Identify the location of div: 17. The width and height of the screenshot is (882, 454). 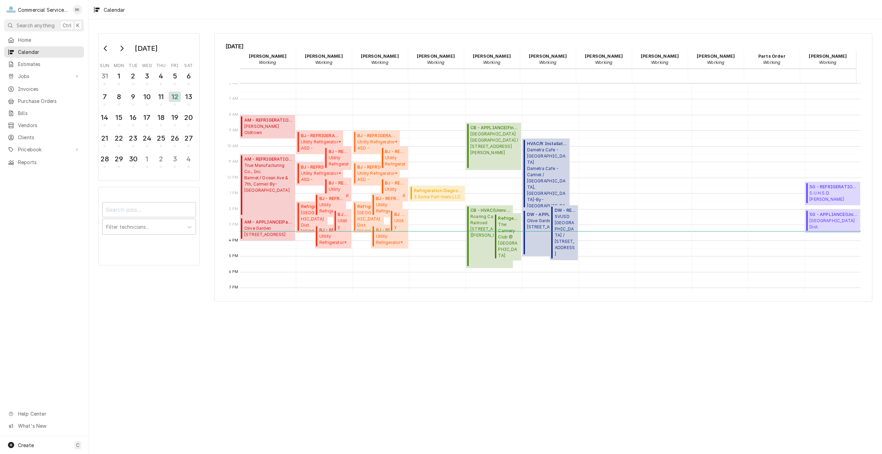
(147, 117).